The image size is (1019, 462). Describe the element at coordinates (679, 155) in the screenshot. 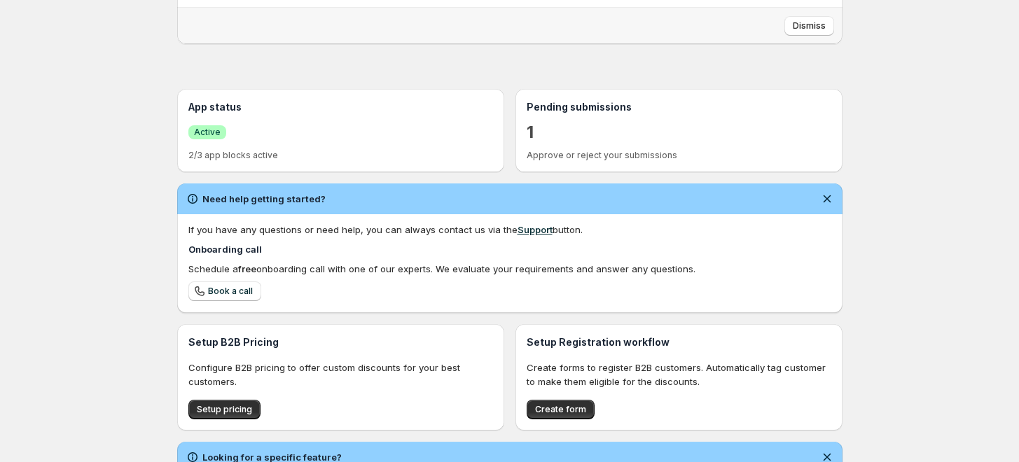

I see `p: Approve or reject your submissions` at that location.